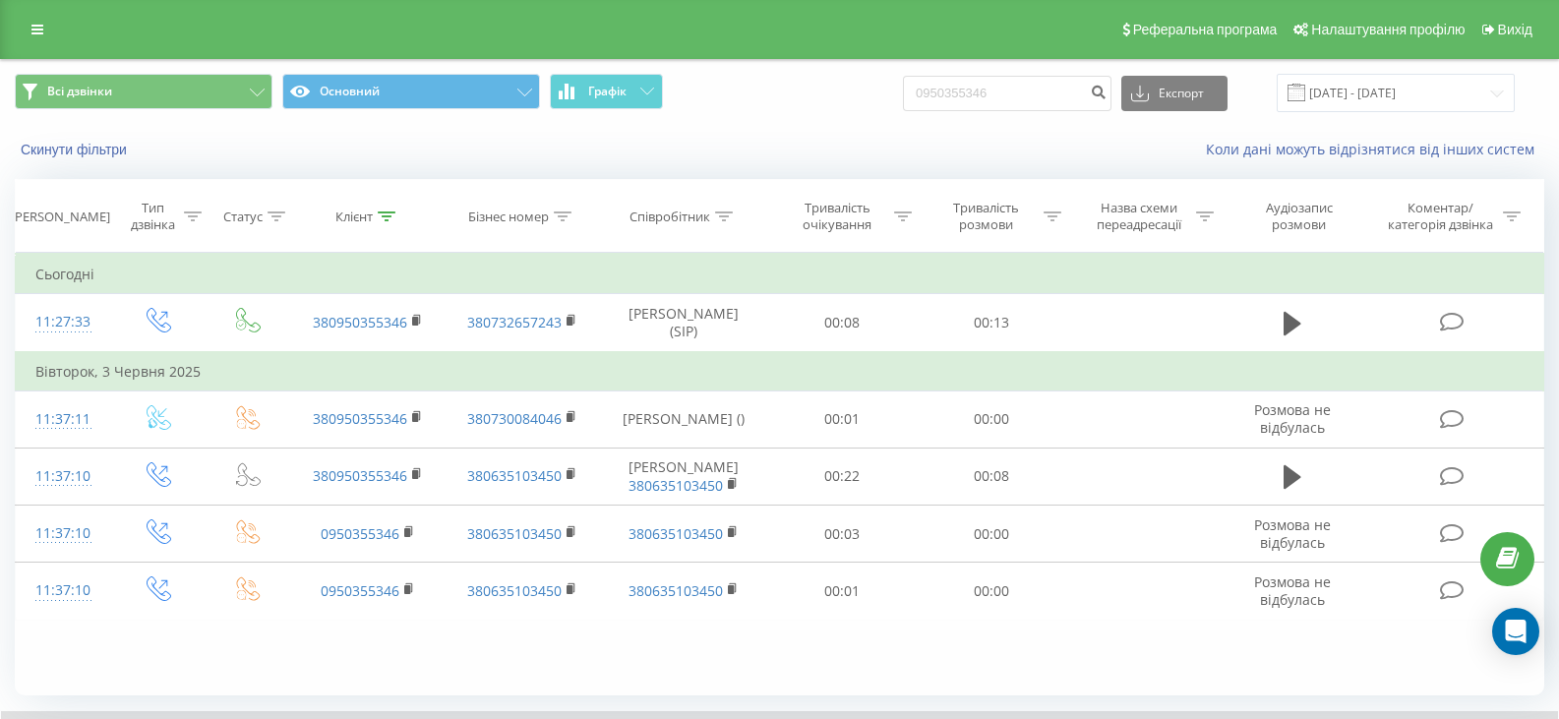  I want to click on div: Тип дзвінка, so click(152, 216).